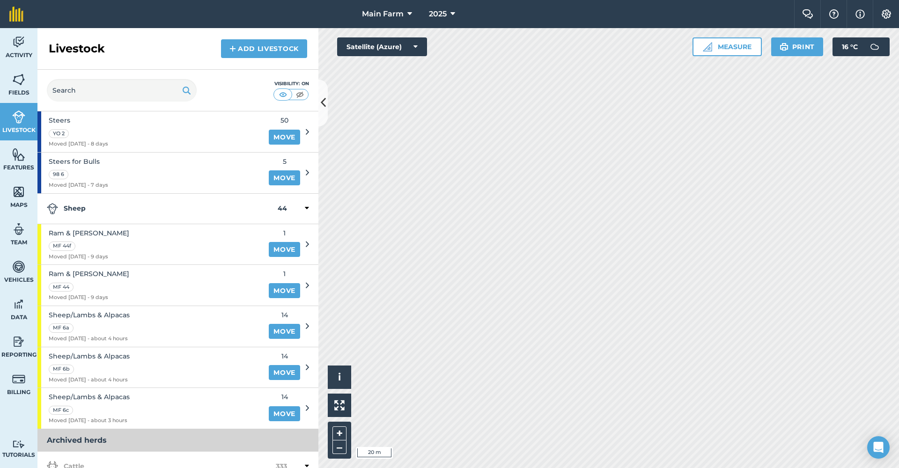 This screenshot has width=899, height=468. What do you see at coordinates (382, 47) in the screenshot?
I see `button: Satellite (Azure)` at bounding box center [382, 47].